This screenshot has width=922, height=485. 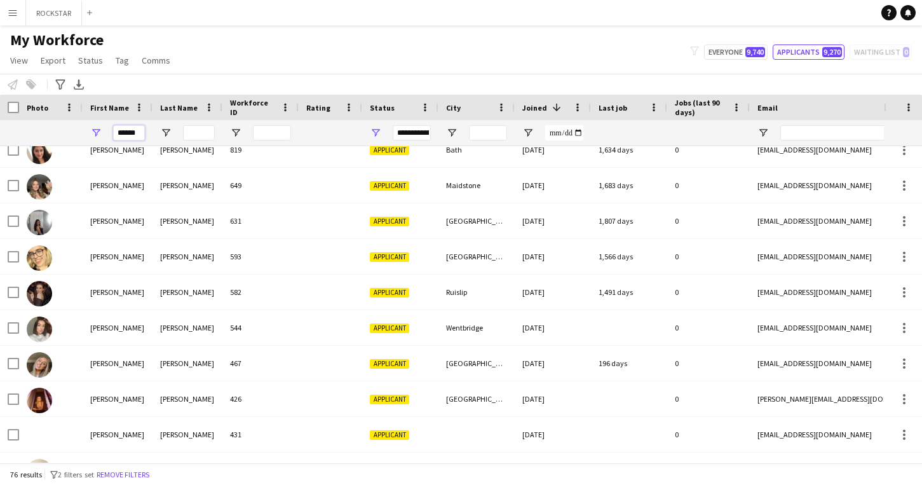 I want to click on div: 819, so click(x=261, y=149).